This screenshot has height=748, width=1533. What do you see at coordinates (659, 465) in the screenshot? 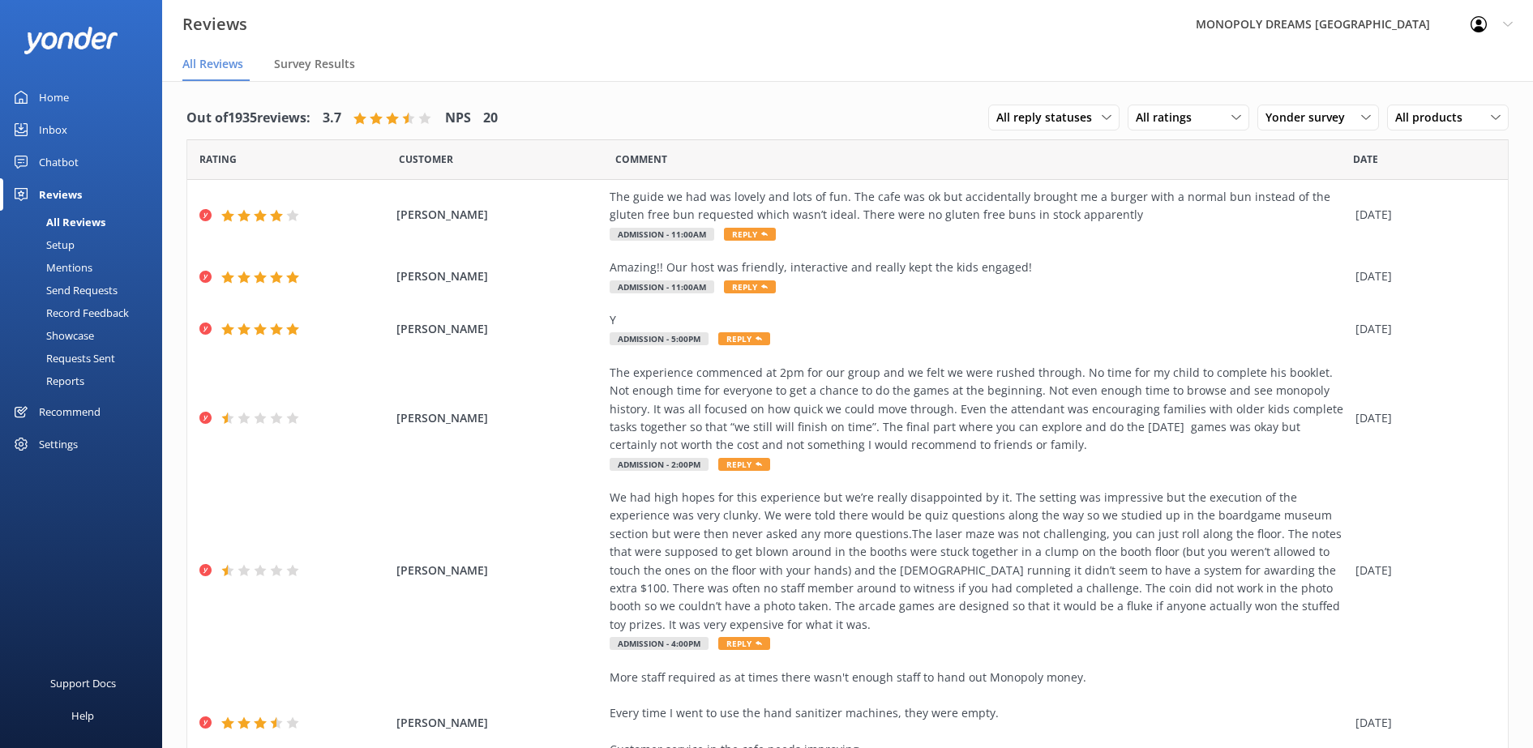
I see `span: Admission - 2:00pm` at bounding box center [659, 465].